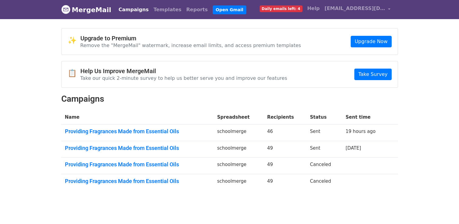  Describe the element at coordinates (284, 117) in the screenshot. I see `th: Recipients` at that location.